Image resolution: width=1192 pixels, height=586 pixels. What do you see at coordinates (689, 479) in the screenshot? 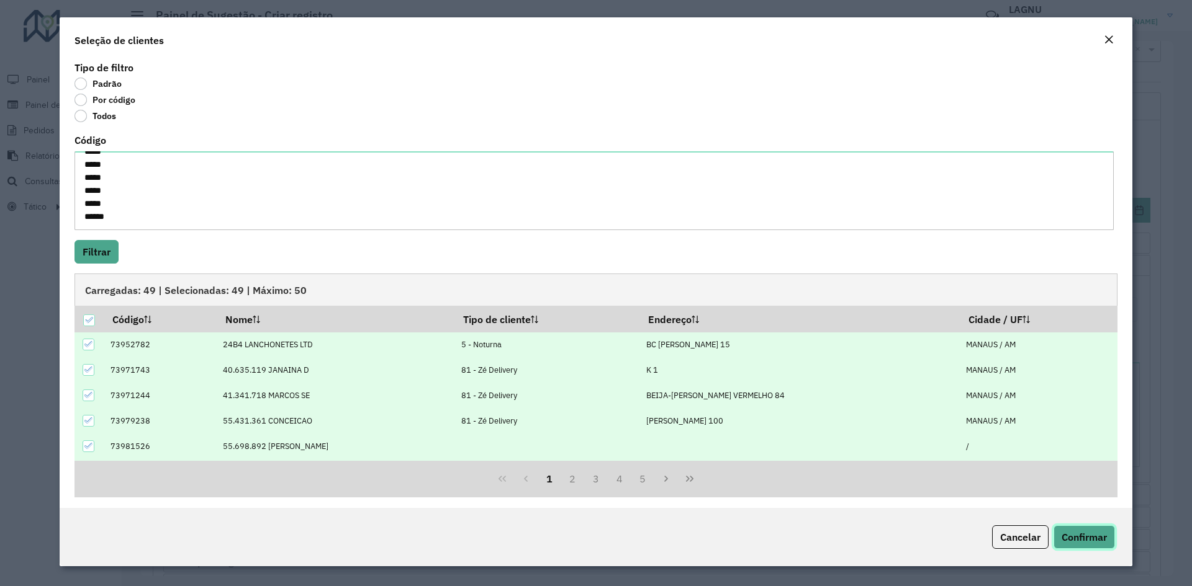
I see `button: Last Page` at bounding box center [689, 479].